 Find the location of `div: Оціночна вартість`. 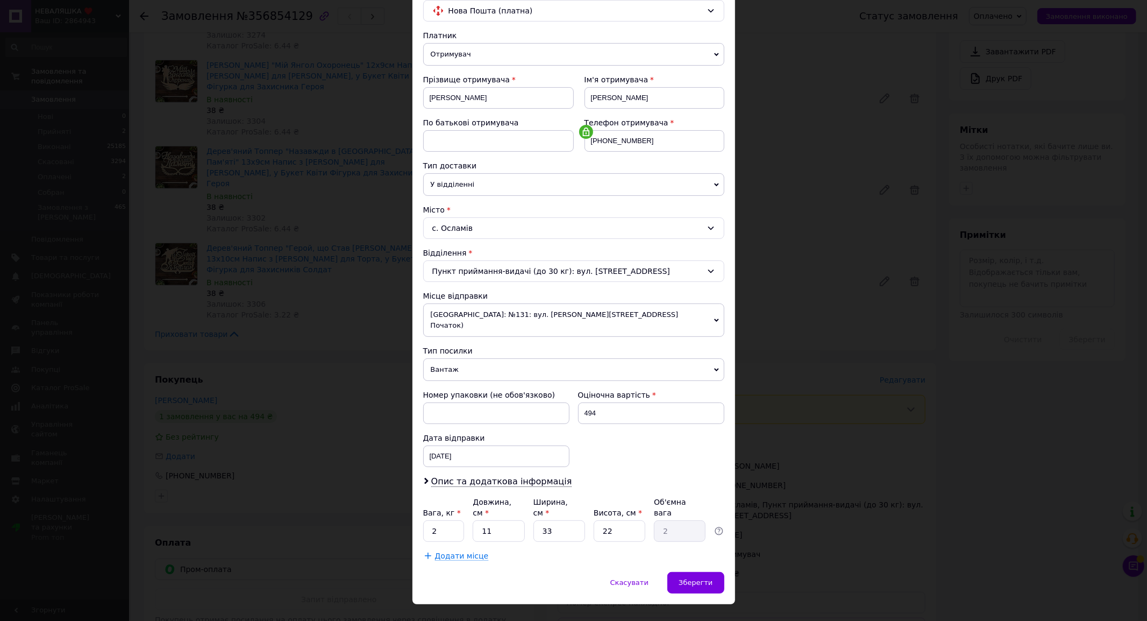

div: Оціночна вартість is located at coordinates (651, 395).